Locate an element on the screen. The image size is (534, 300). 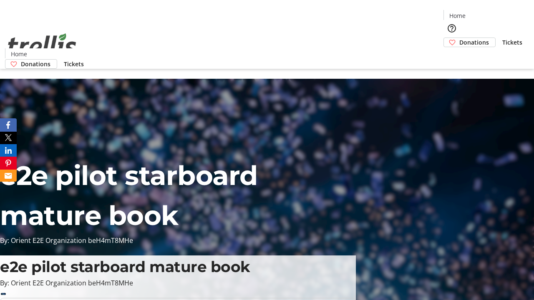
button: Help is located at coordinates (452, 28).